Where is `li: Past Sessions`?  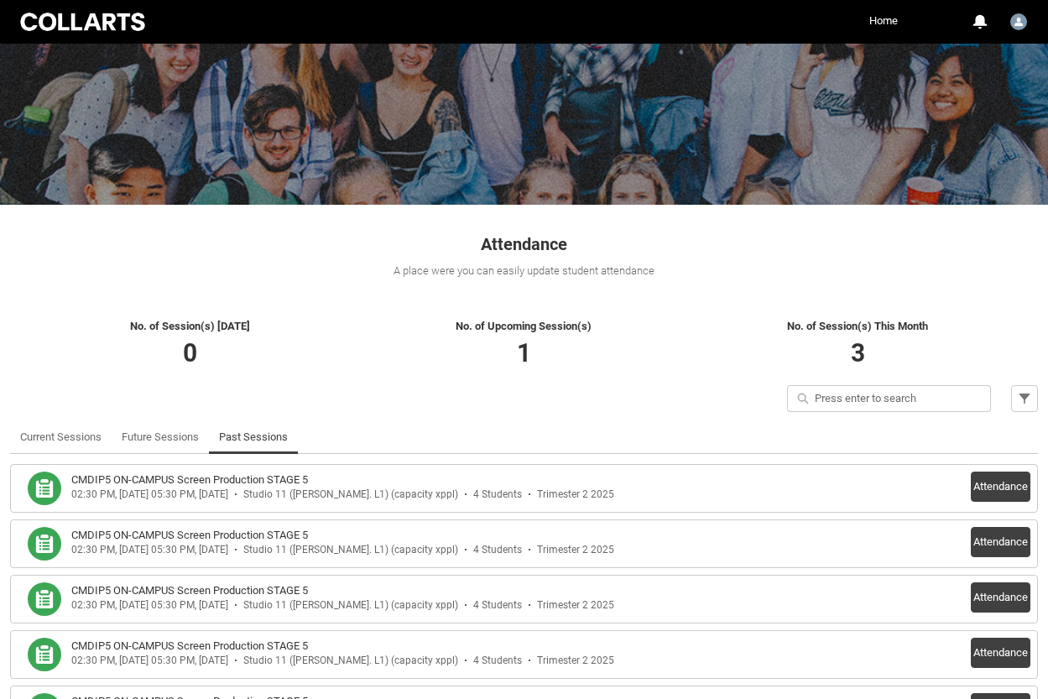
li: Past Sessions is located at coordinates (253, 437).